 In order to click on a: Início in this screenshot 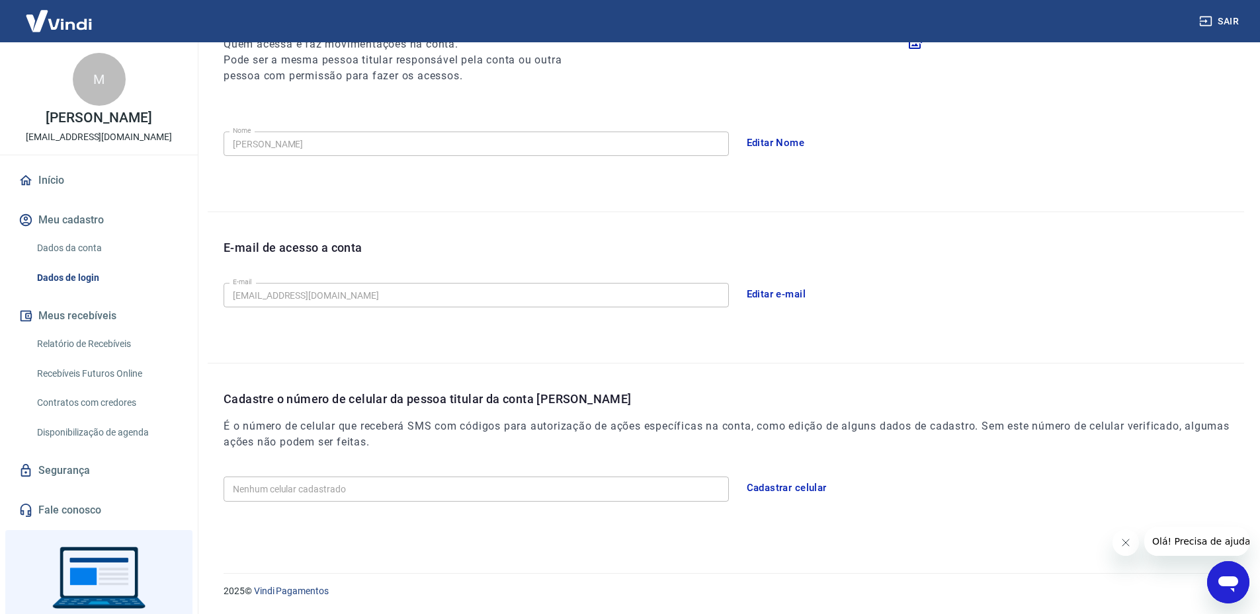, I will do `click(99, 181)`.